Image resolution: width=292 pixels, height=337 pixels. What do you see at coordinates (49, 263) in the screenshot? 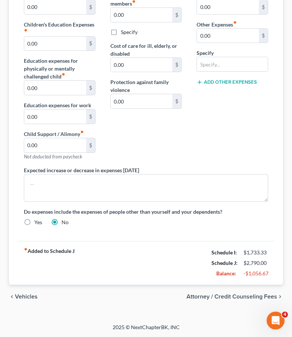
I see `strong: Added to Schedule J` at bounding box center [49, 263].